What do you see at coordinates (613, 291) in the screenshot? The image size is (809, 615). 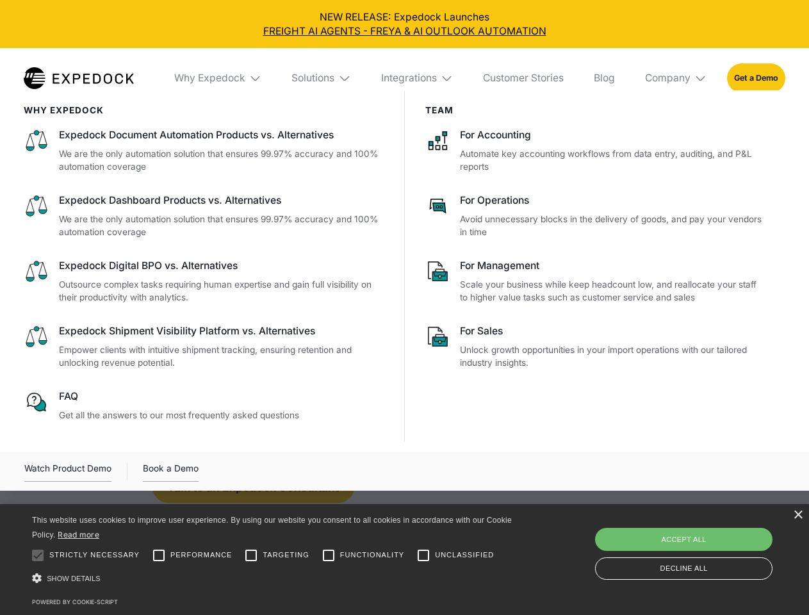 I see `p: Scale your business while keep headcount low, and reallocate your staff to higher value tasks suc...` at bounding box center [613, 291].